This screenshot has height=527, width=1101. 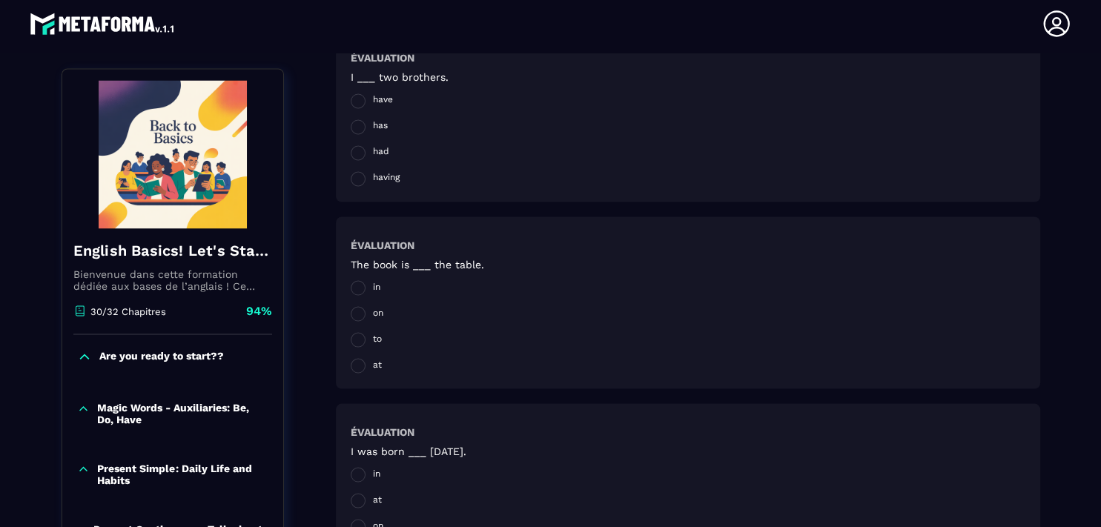 I want to click on span: has, so click(x=380, y=128).